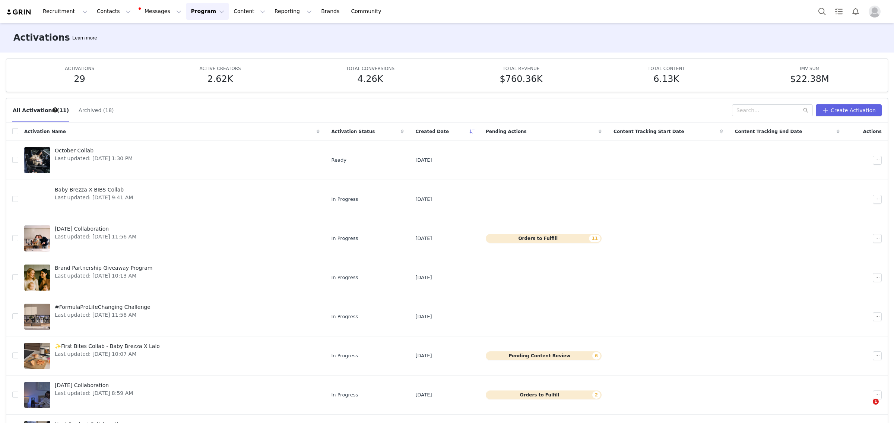  What do you see at coordinates (45, 132) in the screenshot?
I see `span: Activation Name` at bounding box center [45, 132].